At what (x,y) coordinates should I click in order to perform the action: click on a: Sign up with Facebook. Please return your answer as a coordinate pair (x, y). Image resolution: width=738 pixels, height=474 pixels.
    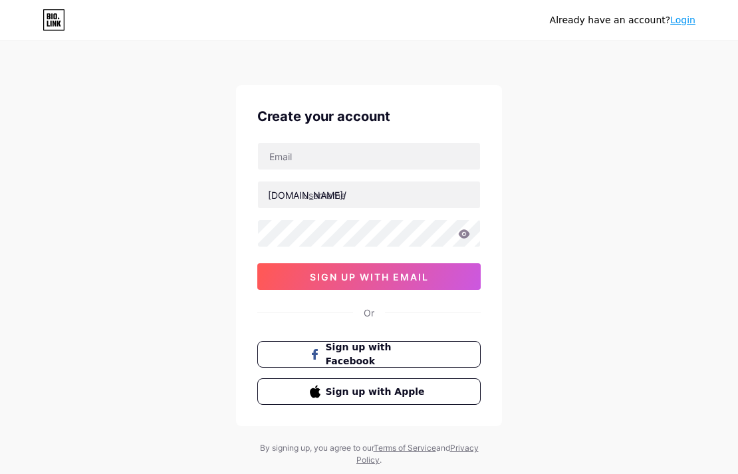
    Looking at the image, I should click on (369, 354).